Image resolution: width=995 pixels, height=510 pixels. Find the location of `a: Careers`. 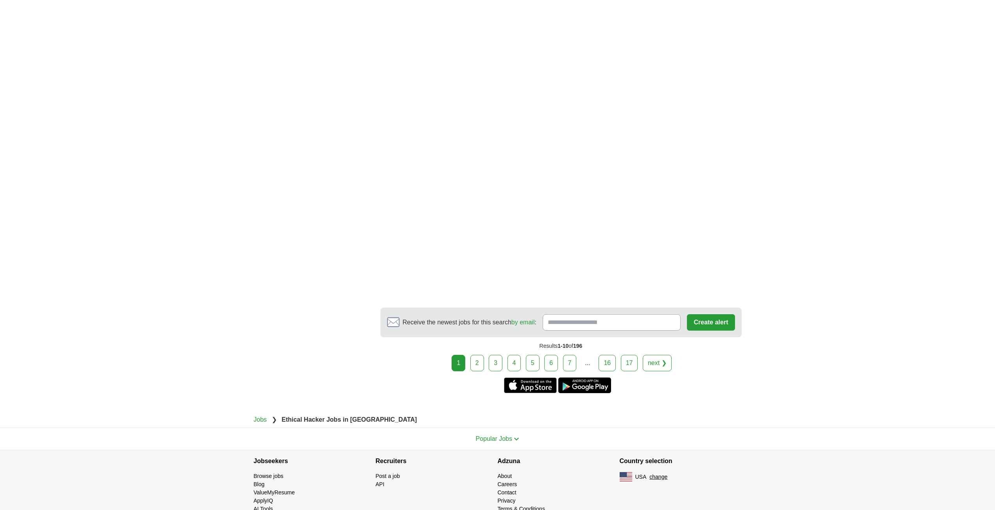

a: Careers is located at coordinates (508, 485).